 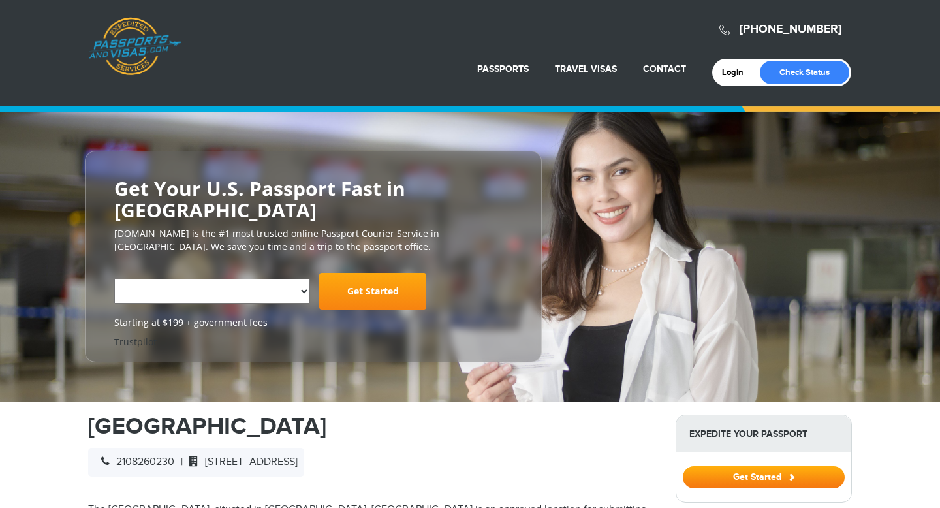 What do you see at coordinates (804, 72) in the screenshot?
I see `a: Check Status` at bounding box center [804, 72].